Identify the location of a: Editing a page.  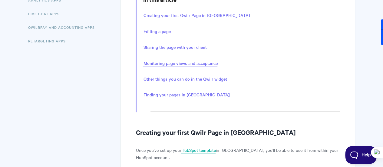
(157, 32).